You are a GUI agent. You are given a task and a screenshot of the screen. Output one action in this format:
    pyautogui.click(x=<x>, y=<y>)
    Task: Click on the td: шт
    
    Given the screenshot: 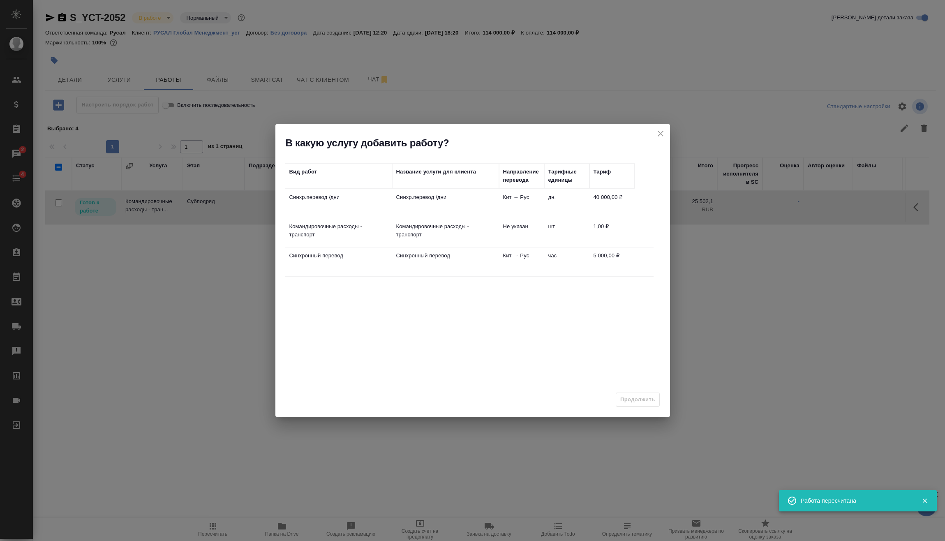 What is the action you would take?
    pyautogui.click(x=567, y=233)
    